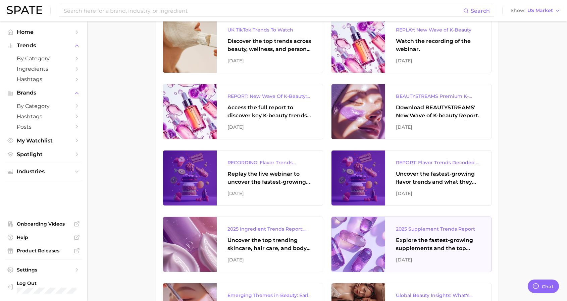  I want to click on button: ShowUS Market, so click(536, 11).